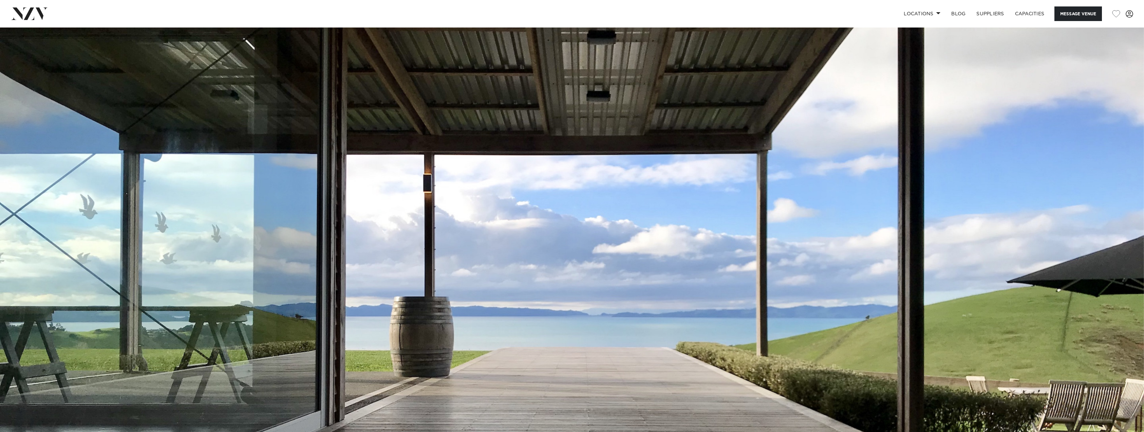 This screenshot has height=432, width=1144. Describe the element at coordinates (29, 14) in the screenshot. I see `img: nzv-logo.png` at that location.